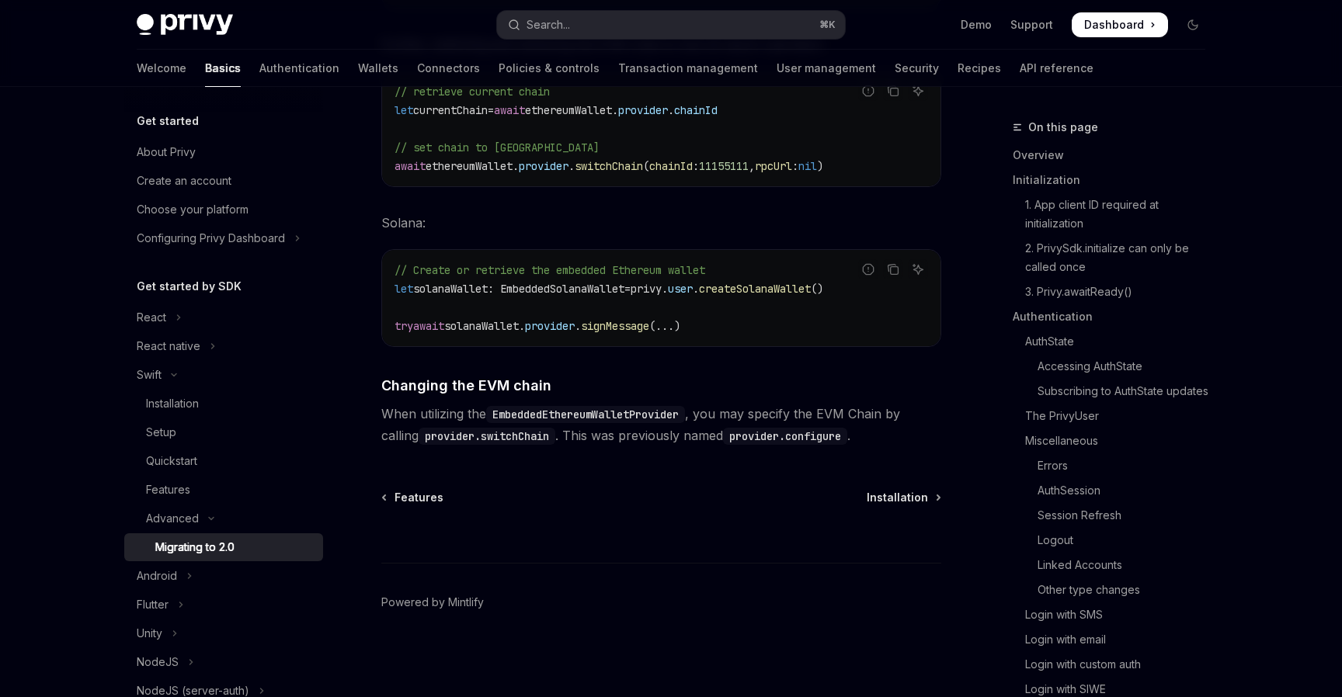 Image resolution: width=1342 pixels, height=697 pixels. Describe the element at coordinates (472, 92) in the screenshot. I see `span: // retrieve current chain` at that location.